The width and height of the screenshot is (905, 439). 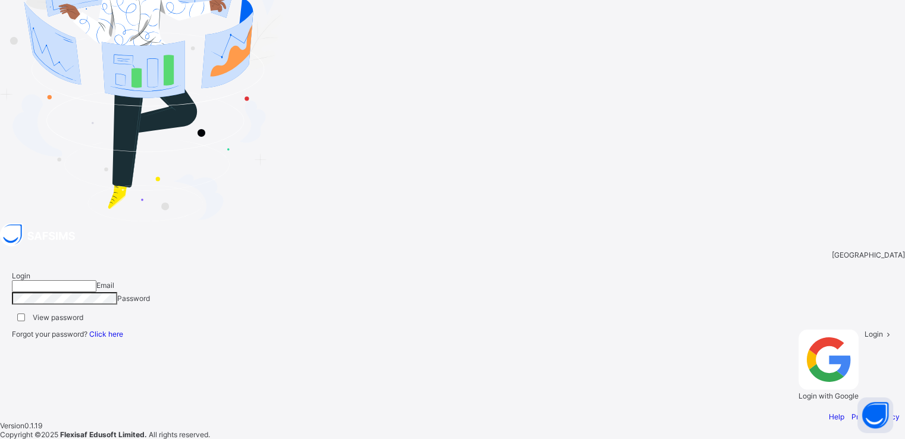 What do you see at coordinates (836, 416) in the screenshot?
I see `a: Help` at bounding box center [836, 416].